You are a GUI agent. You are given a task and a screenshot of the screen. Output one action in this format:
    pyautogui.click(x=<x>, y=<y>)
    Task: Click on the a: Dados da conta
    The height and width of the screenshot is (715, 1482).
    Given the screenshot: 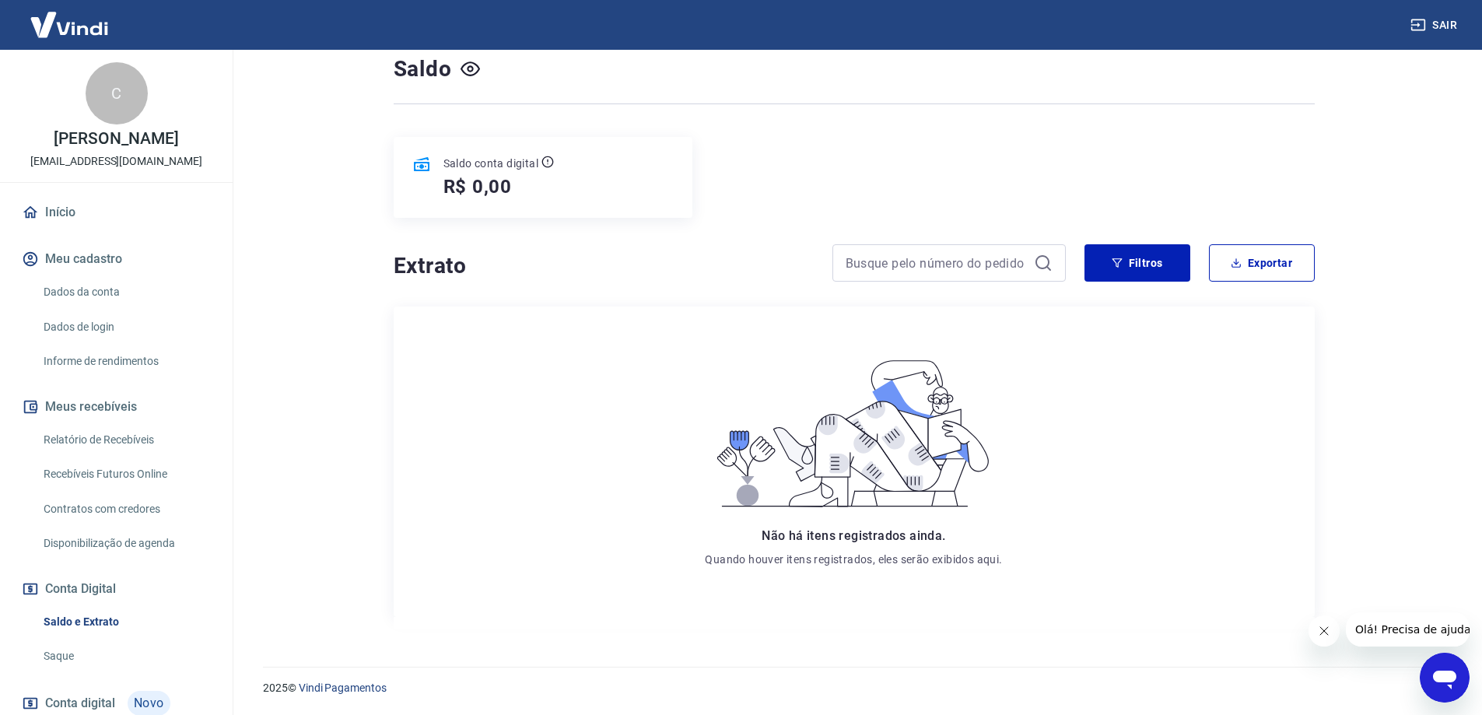 What is the action you would take?
    pyautogui.click(x=125, y=292)
    